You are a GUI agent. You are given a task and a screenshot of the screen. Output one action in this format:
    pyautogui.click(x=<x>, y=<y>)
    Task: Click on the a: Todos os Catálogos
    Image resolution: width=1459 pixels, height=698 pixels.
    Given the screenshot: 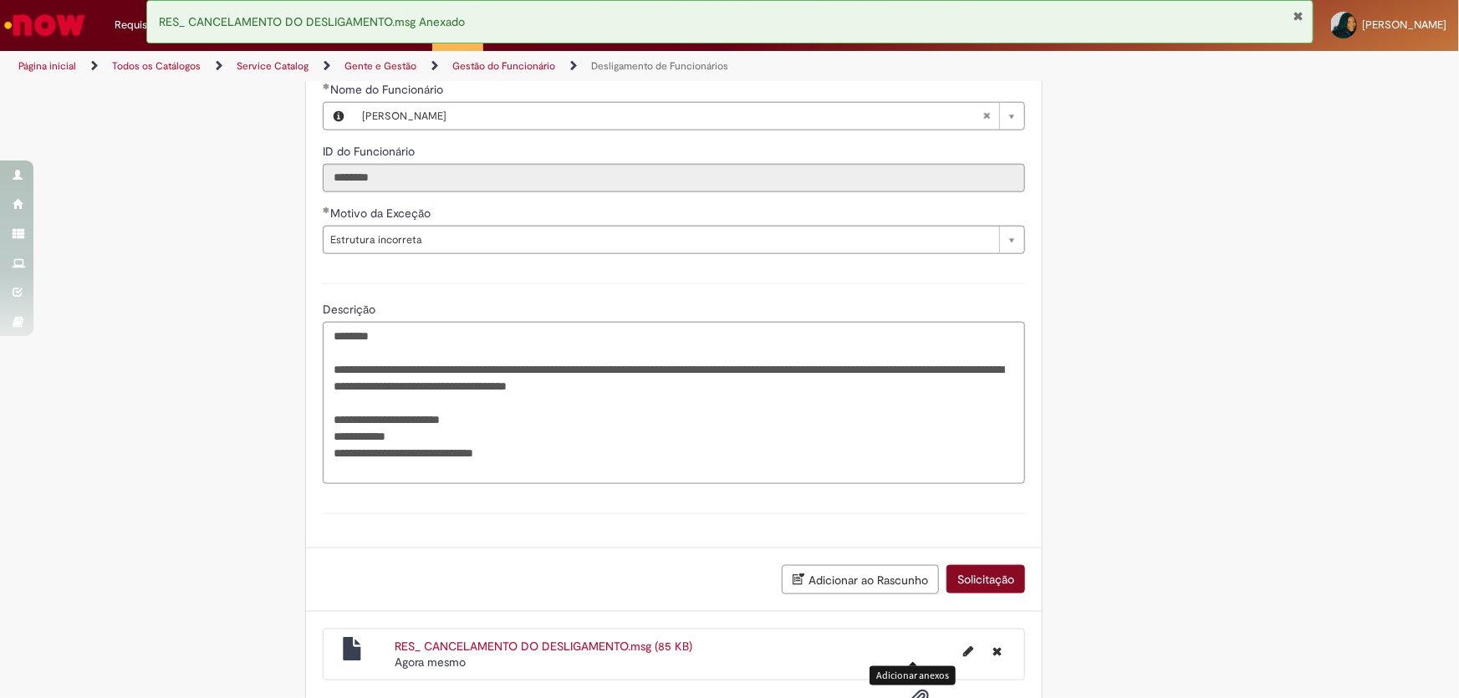 What is the action you would take?
    pyautogui.click(x=156, y=66)
    